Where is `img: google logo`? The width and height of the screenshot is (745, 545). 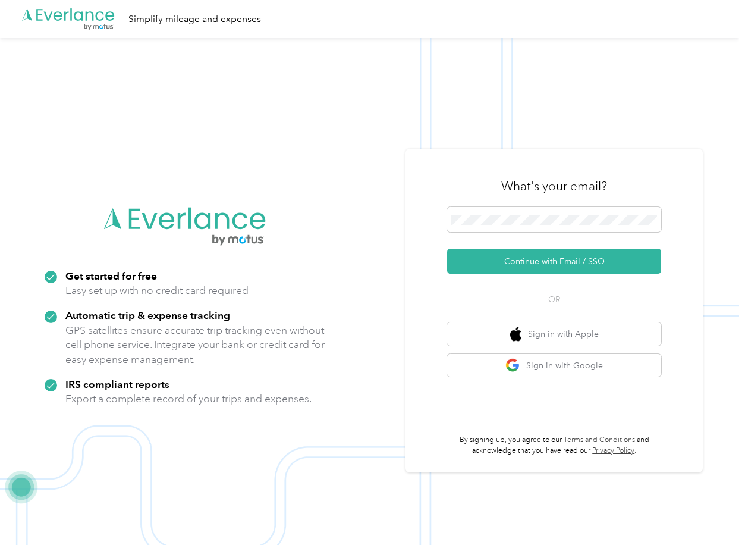
img: google logo is located at coordinates (513, 365).